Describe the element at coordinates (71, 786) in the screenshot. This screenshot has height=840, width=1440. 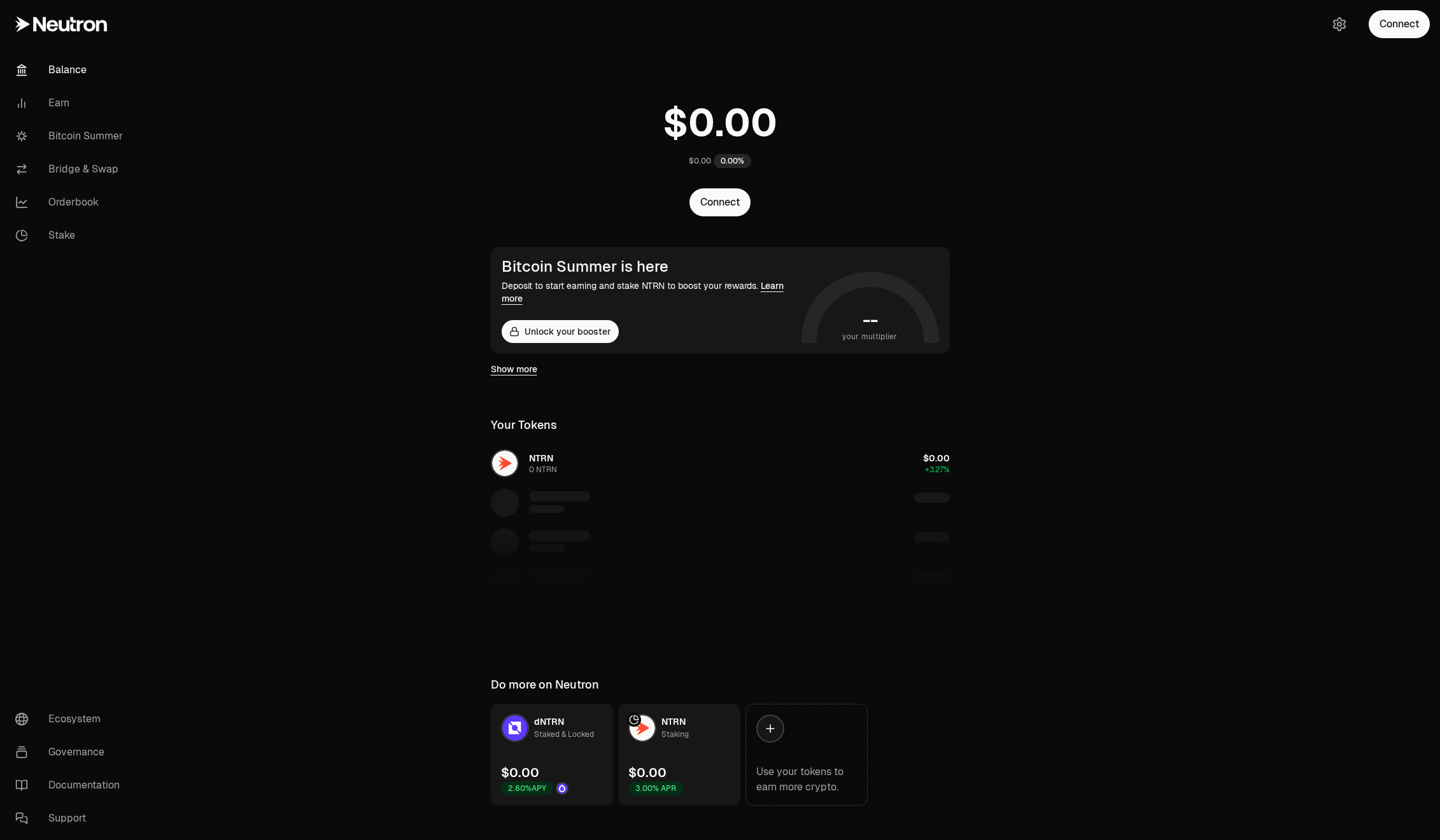
I see `a: Documentation` at that location.